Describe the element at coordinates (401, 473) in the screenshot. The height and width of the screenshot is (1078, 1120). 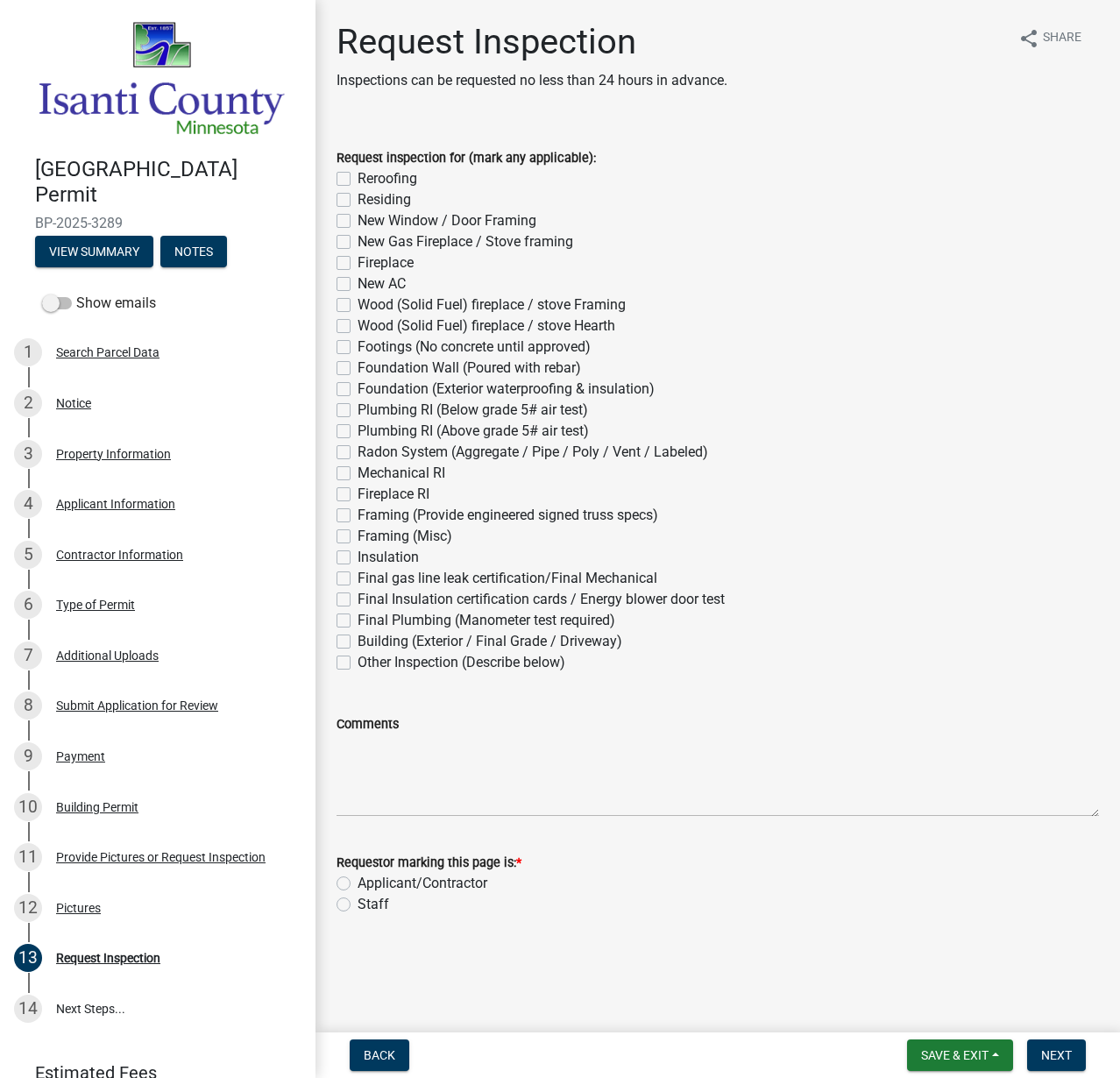
I see `label: Mechanical RI` at that location.